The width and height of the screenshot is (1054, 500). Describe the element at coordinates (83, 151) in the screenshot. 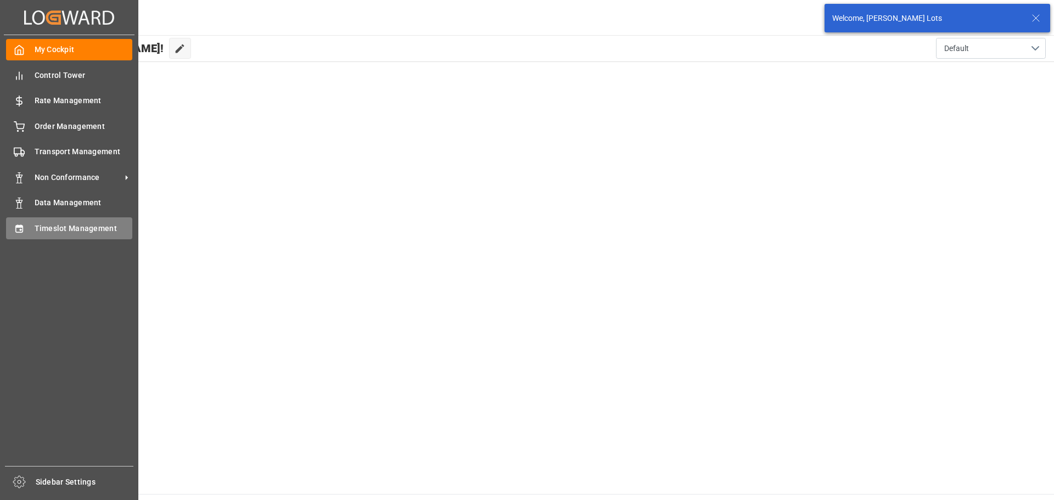

I see `span: Transport Management` at that location.